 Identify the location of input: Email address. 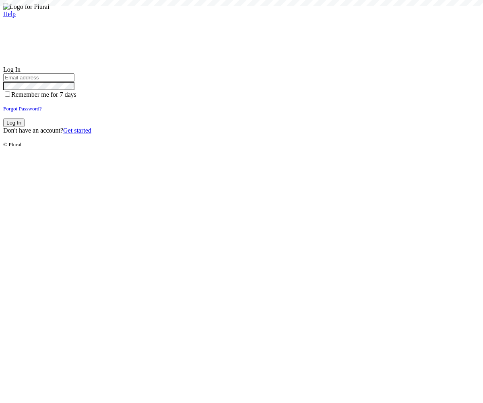
(39, 77).